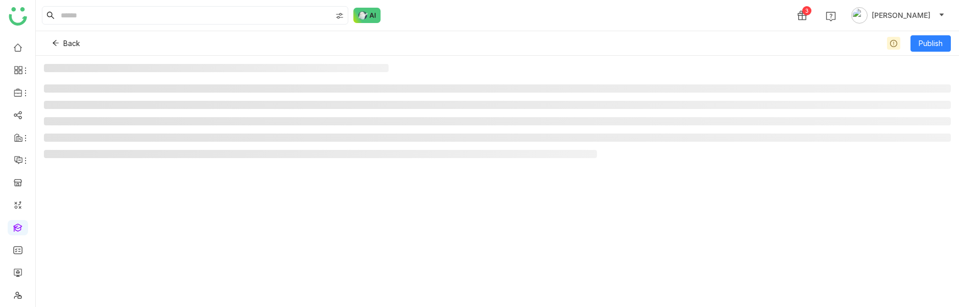 The width and height of the screenshot is (959, 307). Describe the element at coordinates (18, 16) in the screenshot. I see `img: logo` at that location.